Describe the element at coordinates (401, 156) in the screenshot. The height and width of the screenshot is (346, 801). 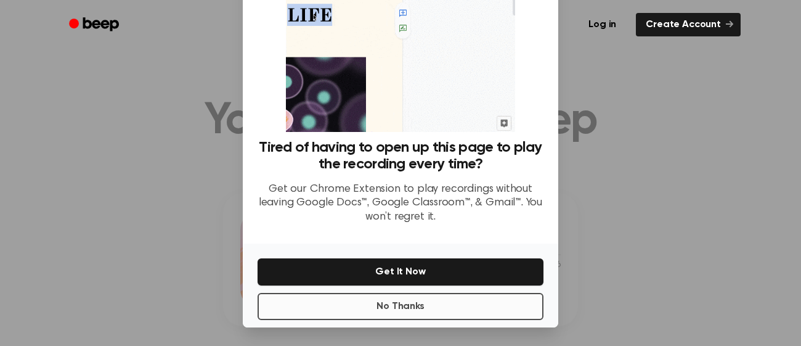
I see `h3: Tired of having to open up this page to play the recording every time?` at that location.